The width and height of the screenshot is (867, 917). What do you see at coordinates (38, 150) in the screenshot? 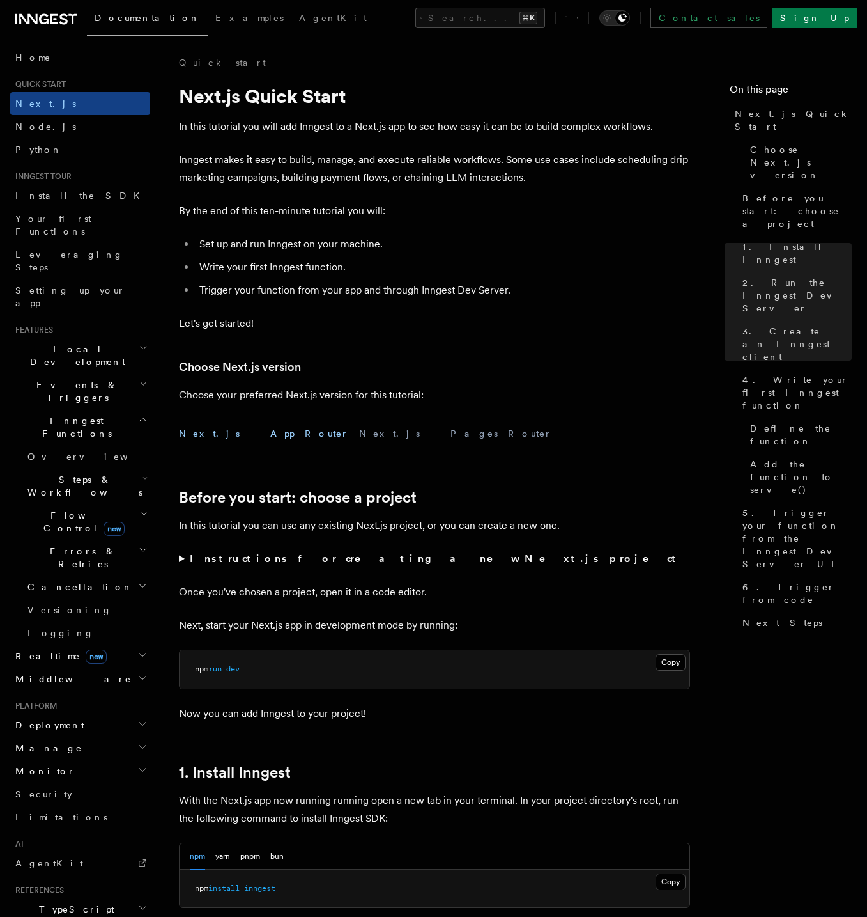
I see `span: Python` at bounding box center [38, 150].